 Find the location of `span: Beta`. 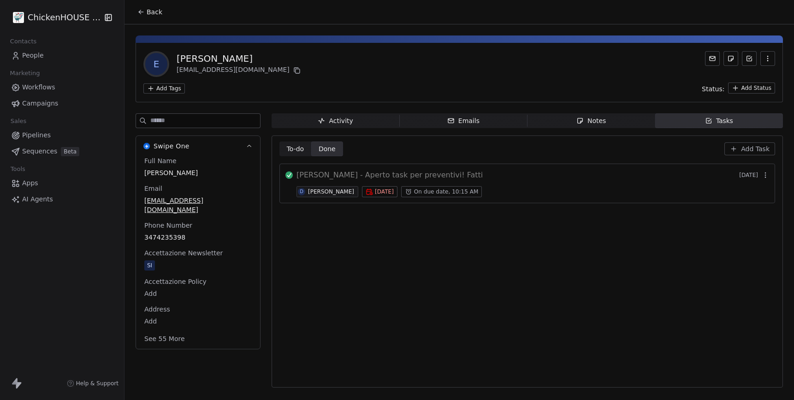

span: Beta is located at coordinates (70, 152).